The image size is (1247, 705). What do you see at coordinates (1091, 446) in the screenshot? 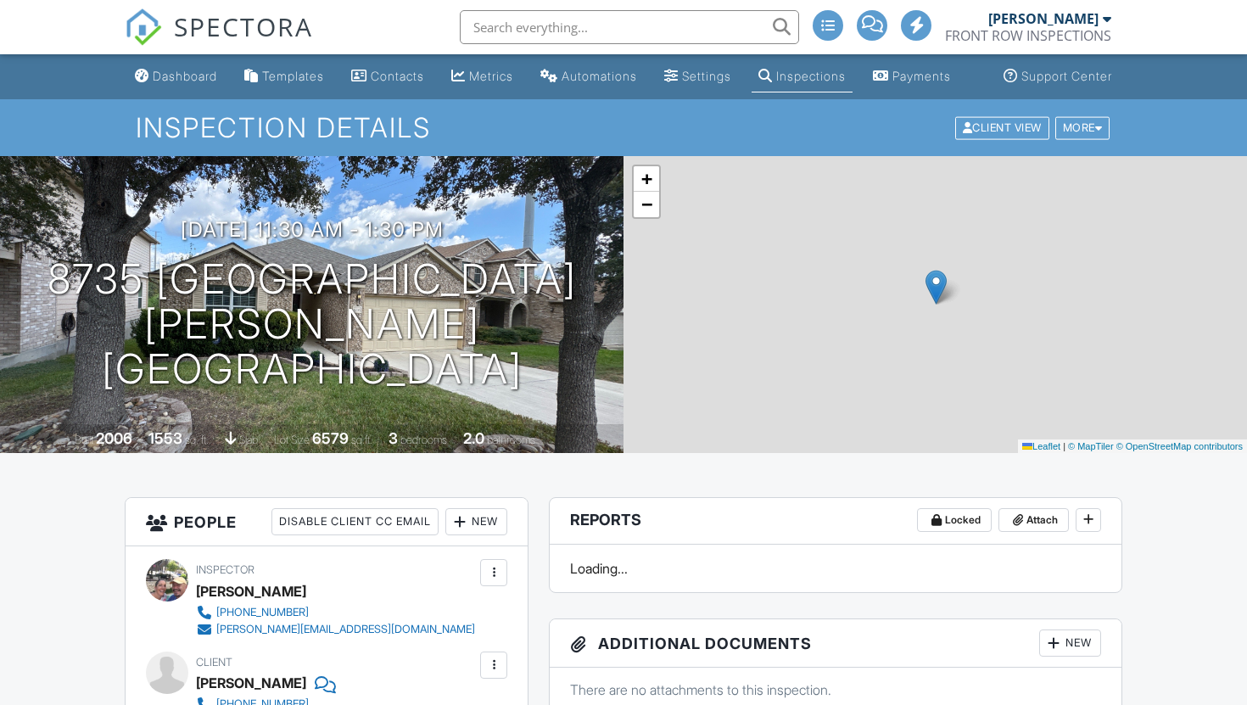
I see `a: © MapTiler` at bounding box center [1091, 446].